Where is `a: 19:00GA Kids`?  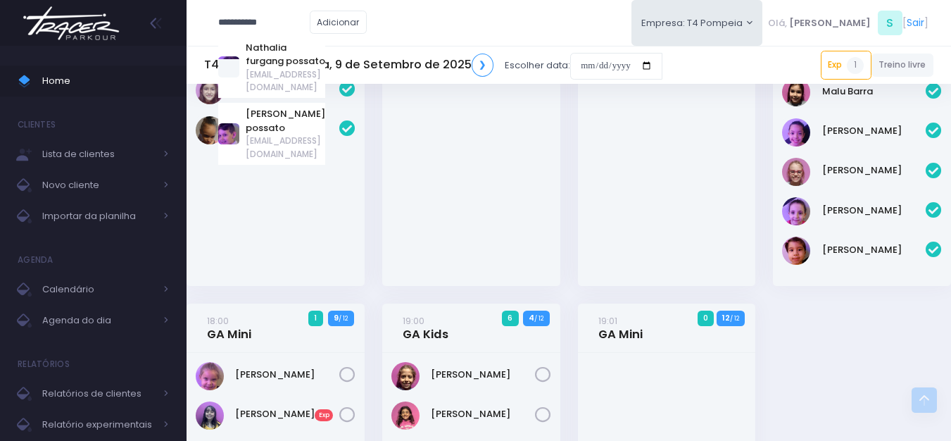
a: 19:00GA Kids is located at coordinates (425, 327).